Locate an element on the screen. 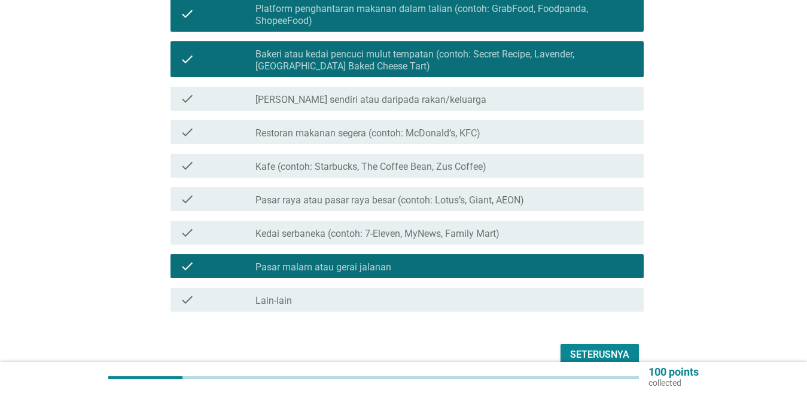 Image resolution: width=807 pixels, height=393 pixels. label: Kafe (contoh: Starbucks, The Coffee Bean, Zus Coffee) is located at coordinates (371, 167).